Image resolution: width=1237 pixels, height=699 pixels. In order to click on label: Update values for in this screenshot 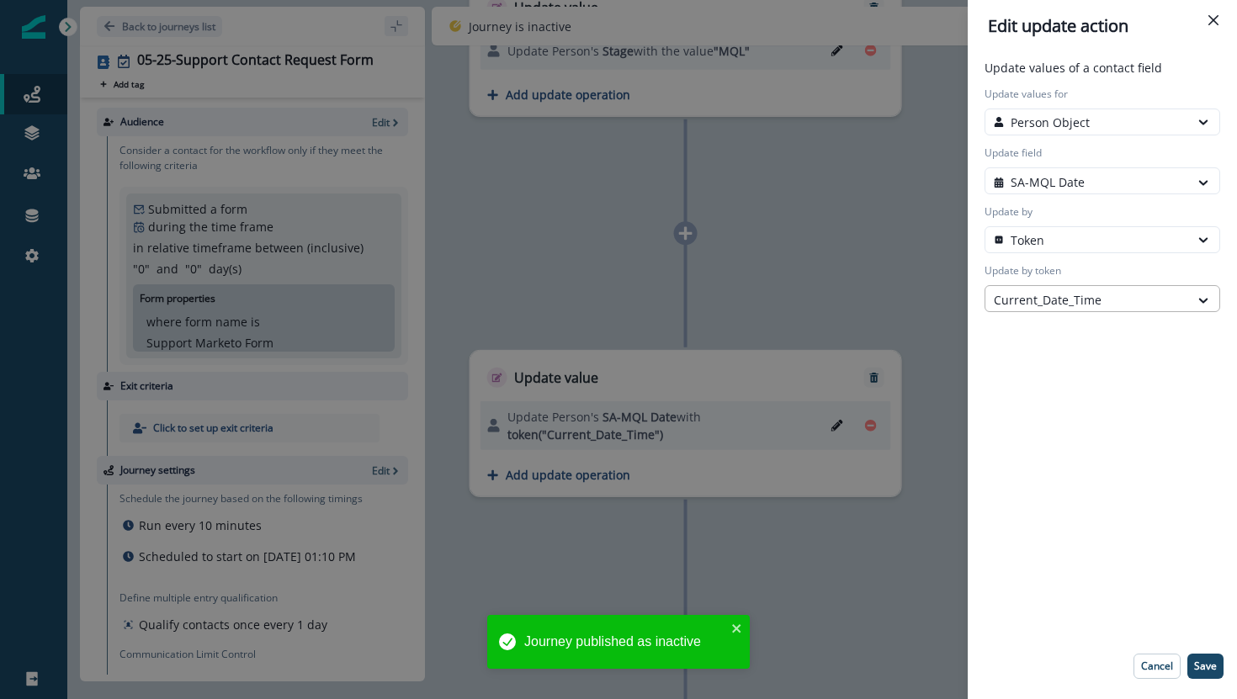, I will do `click(1098, 94)`.